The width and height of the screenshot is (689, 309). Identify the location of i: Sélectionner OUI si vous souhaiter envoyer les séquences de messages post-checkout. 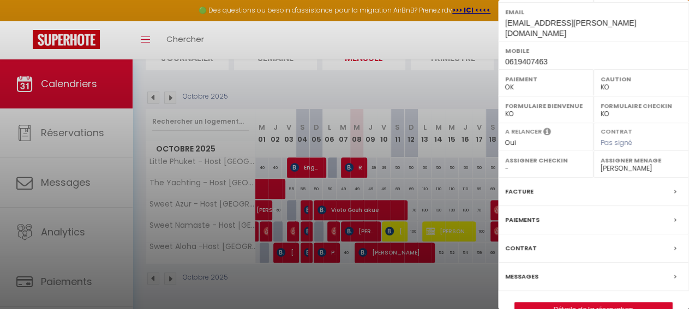
(547, 133).